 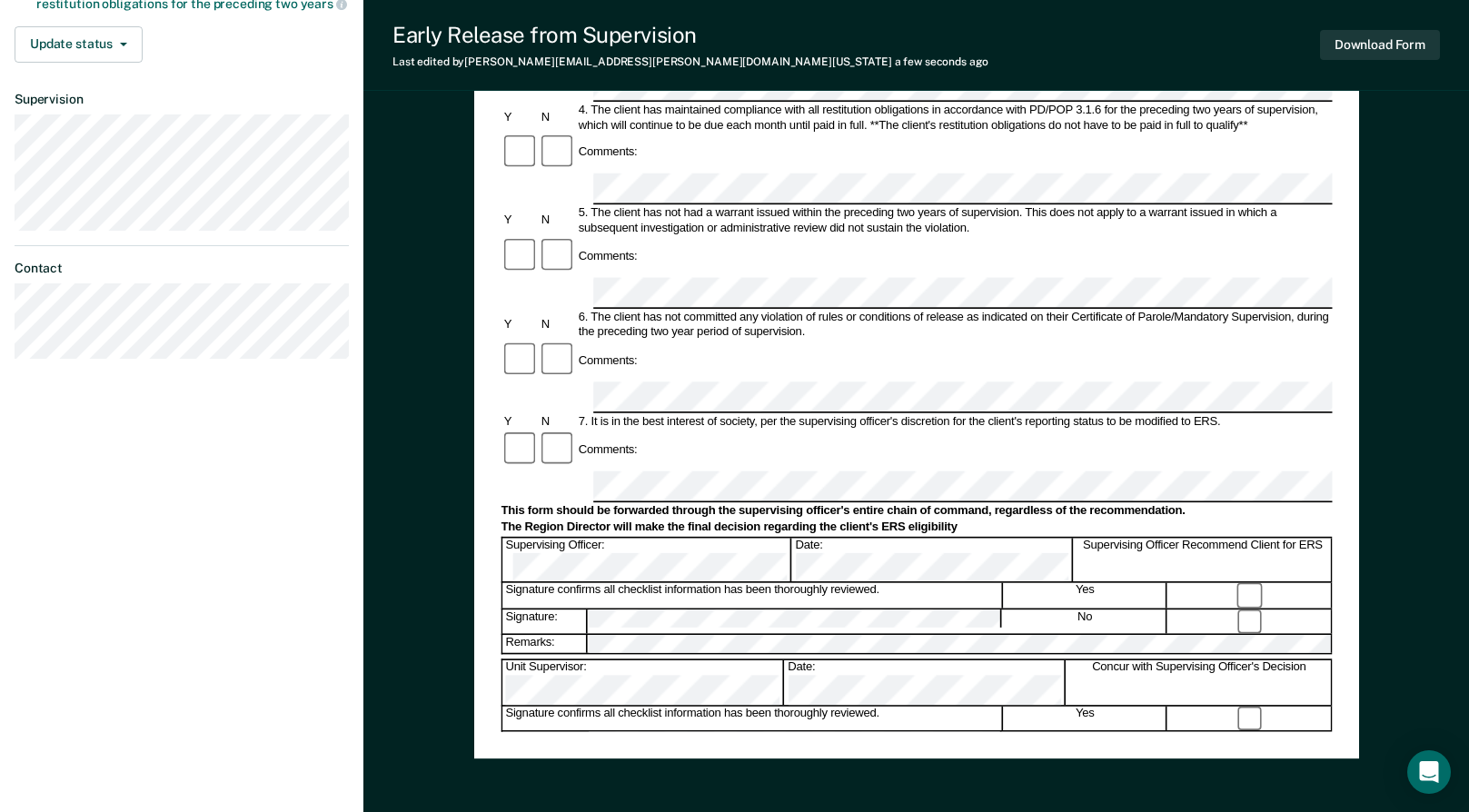 I want to click on div: Early Release from Supervision, so click(x=690, y=35).